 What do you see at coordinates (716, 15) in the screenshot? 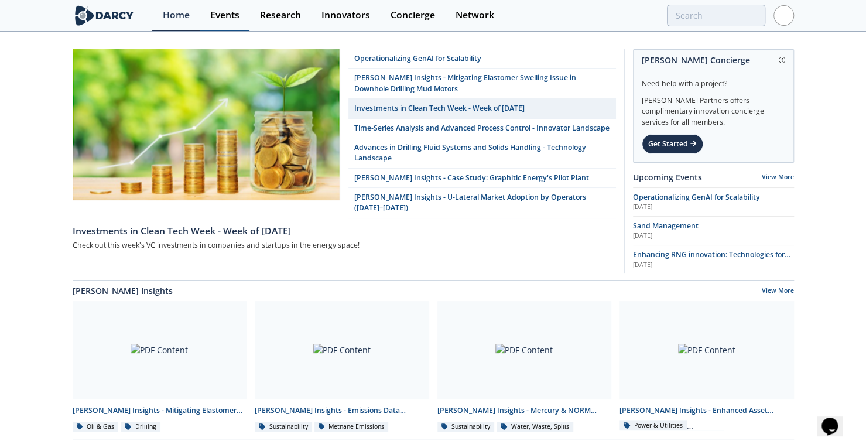
I see `input: Advanced Search` at bounding box center [716, 15].